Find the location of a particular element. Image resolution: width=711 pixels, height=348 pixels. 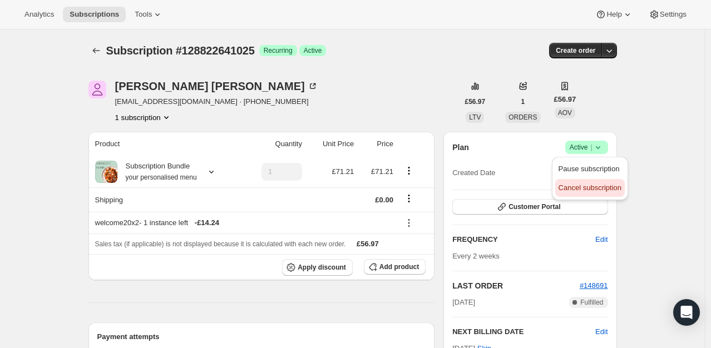

span: Pause subscription is located at coordinates (589, 169).